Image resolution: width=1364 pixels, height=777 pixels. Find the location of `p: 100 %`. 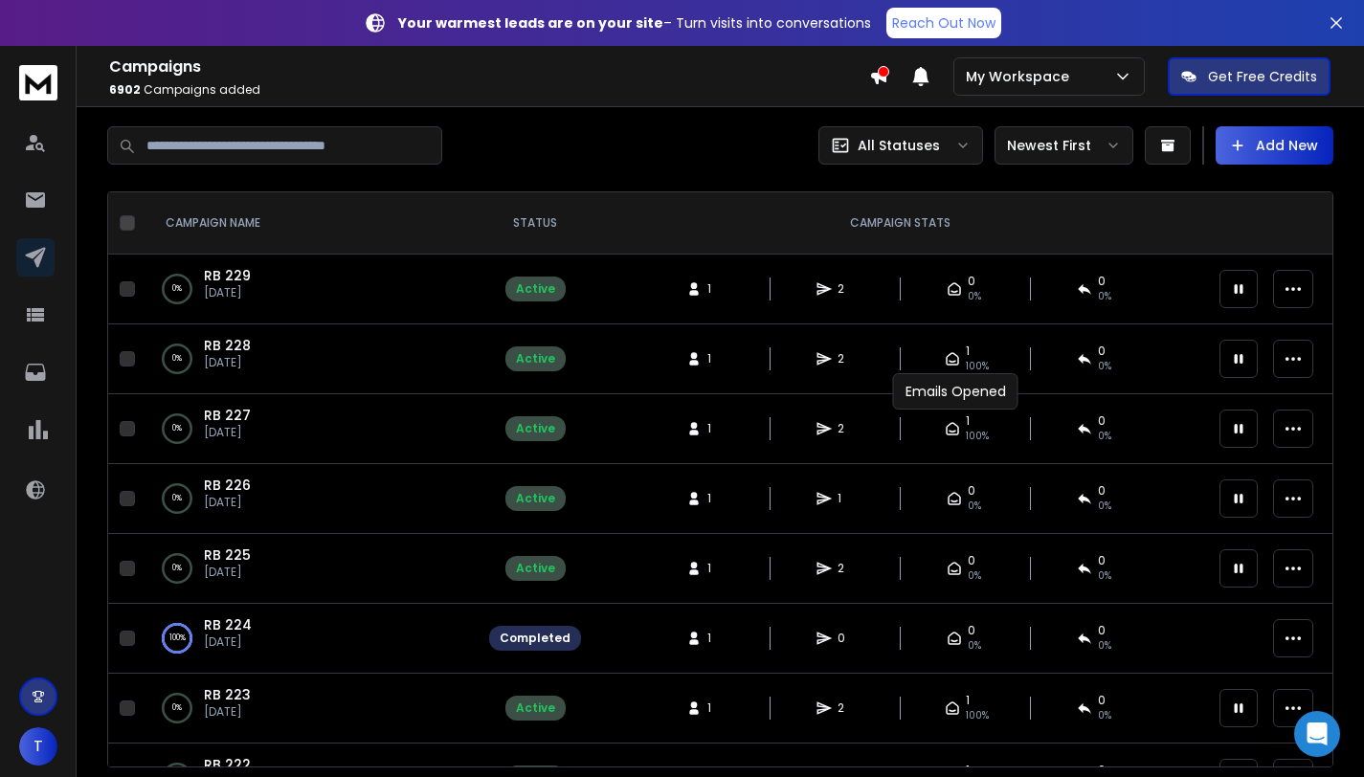

p: 100 % is located at coordinates (177, 639).